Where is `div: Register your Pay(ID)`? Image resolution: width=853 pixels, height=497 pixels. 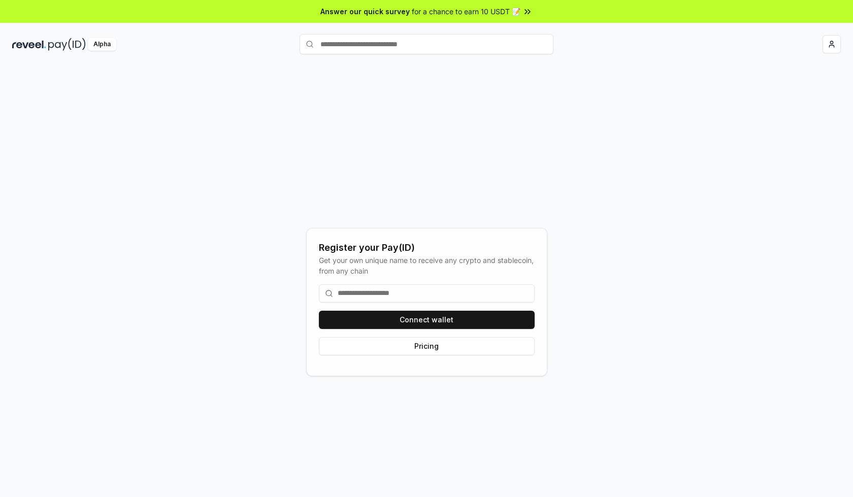 div: Register your Pay(ID) is located at coordinates (427, 248).